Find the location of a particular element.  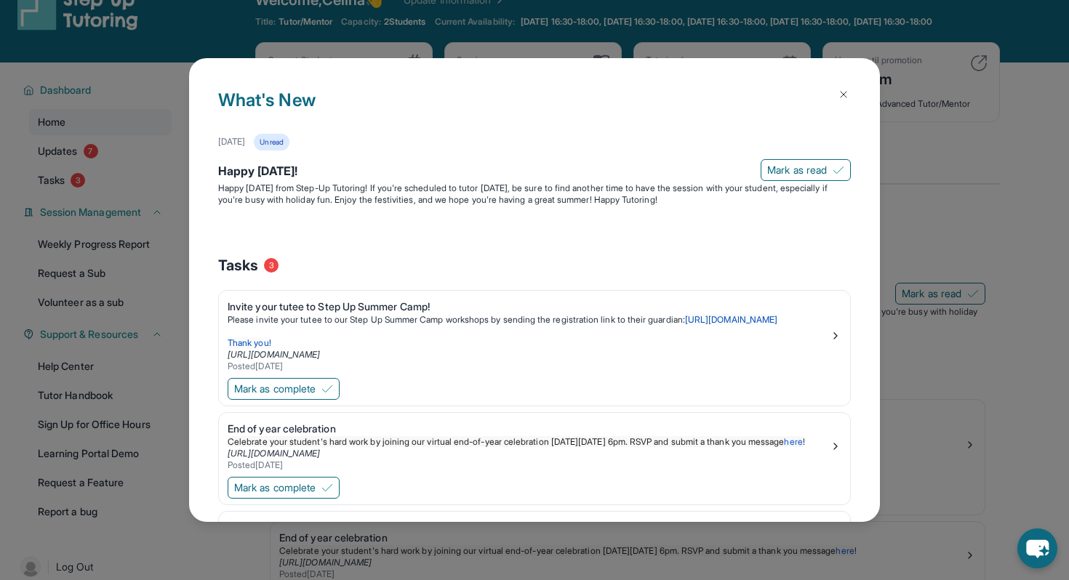

div: Invite your tutee to Step Up Summer Camp! is located at coordinates (529, 307).